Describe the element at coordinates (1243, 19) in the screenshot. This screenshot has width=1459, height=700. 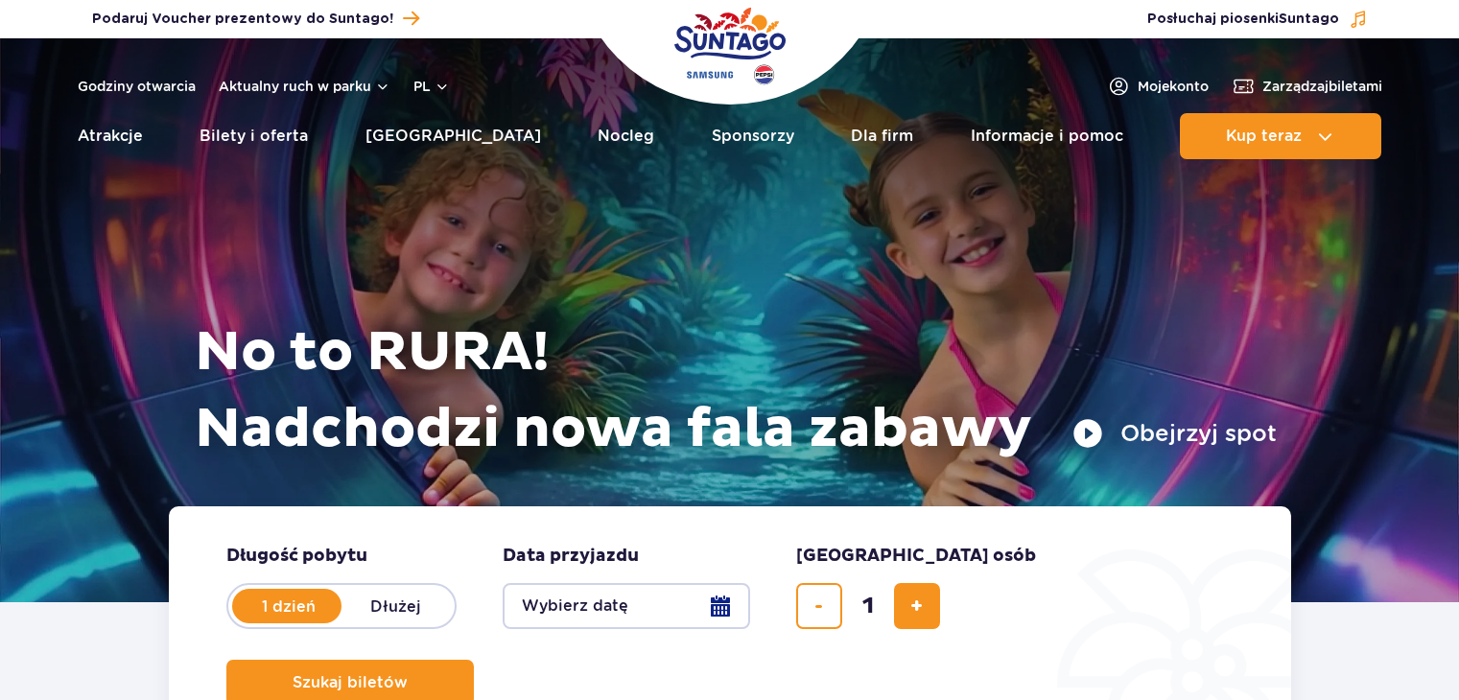
I see `span: Posłuchaj piosenki` at that location.